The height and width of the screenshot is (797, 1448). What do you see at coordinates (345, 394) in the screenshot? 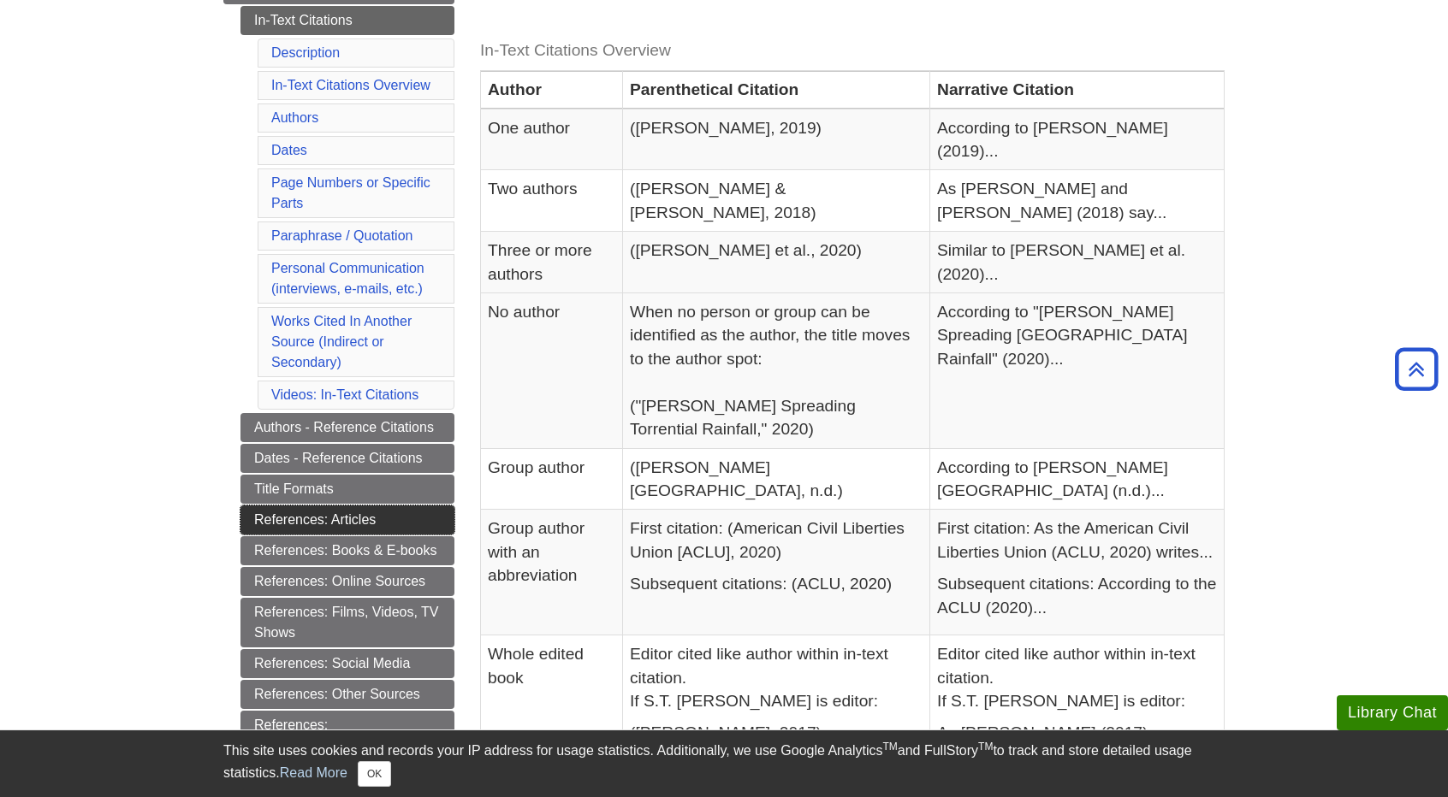
I see `a: Videos: In-Text Citations` at bounding box center [345, 394].